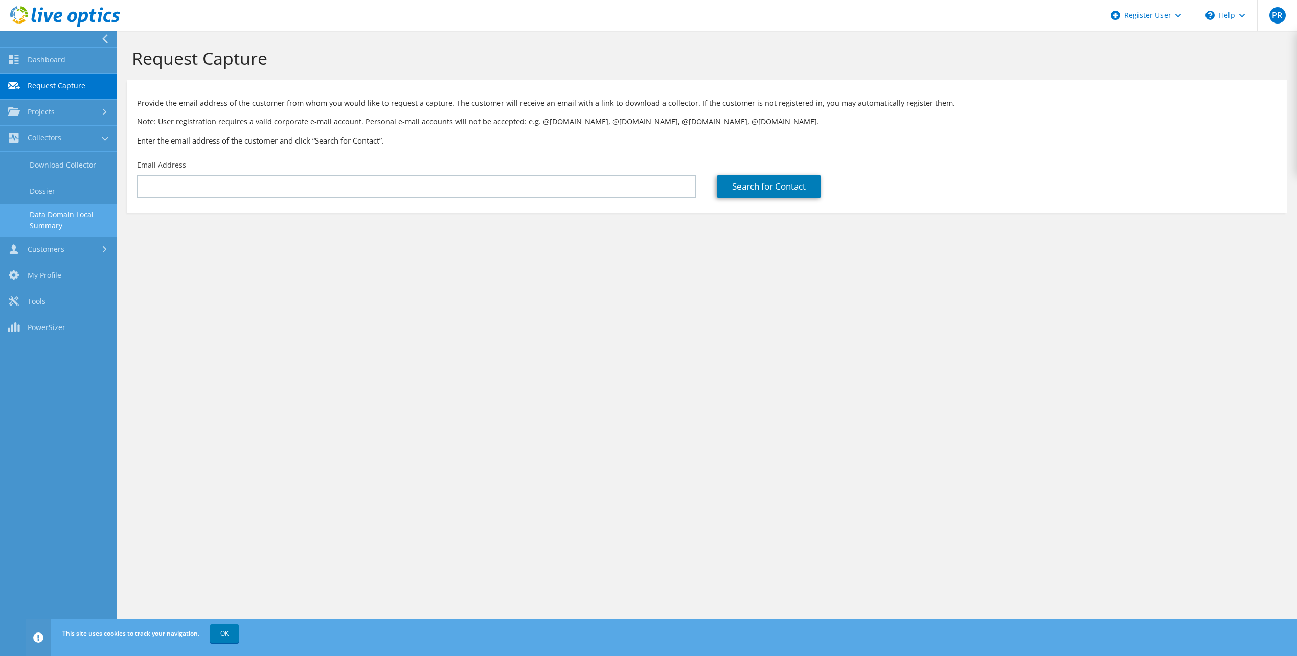 The width and height of the screenshot is (1297, 656). What do you see at coordinates (704, 58) in the screenshot?
I see `h1: Request Capture` at bounding box center [704, 58].